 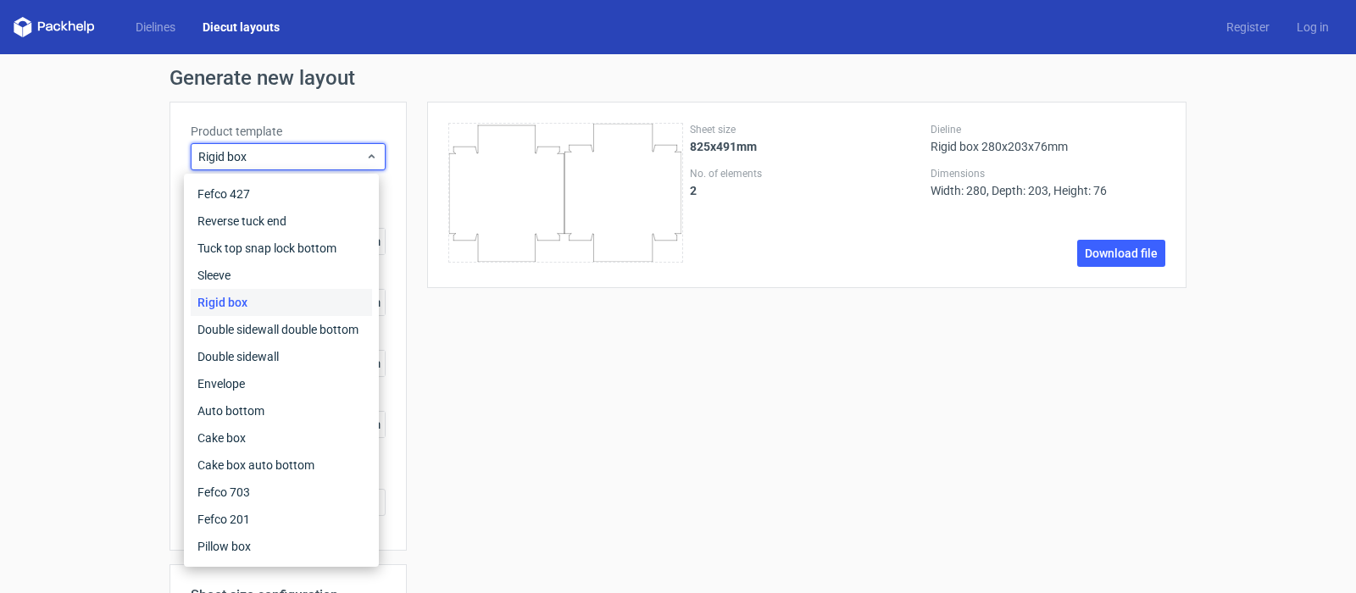 What do you see at coordinates (281, 194) in the screenshot?
I see `div: Fefco 427` at bounding box center [281, 194].